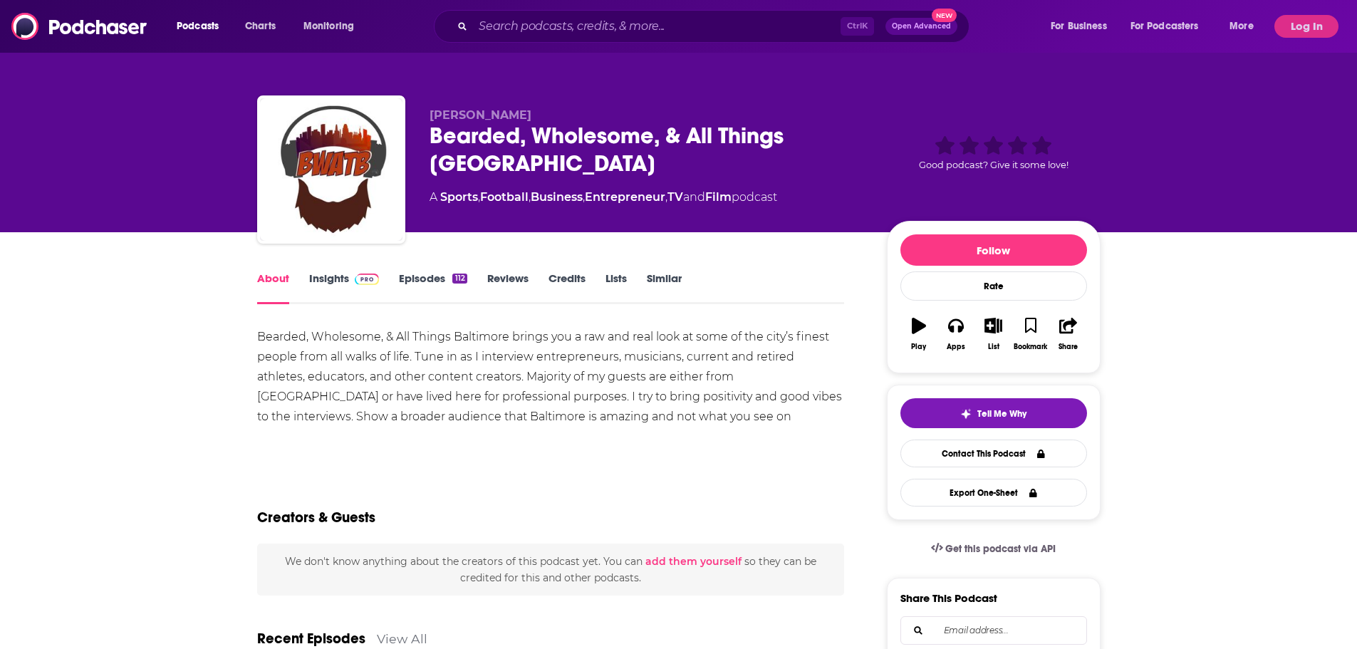 This screenshot has width=1357, height=649. Describe the element at coordinates (944, 15) in the screenshot. I see `span: New` at that location.